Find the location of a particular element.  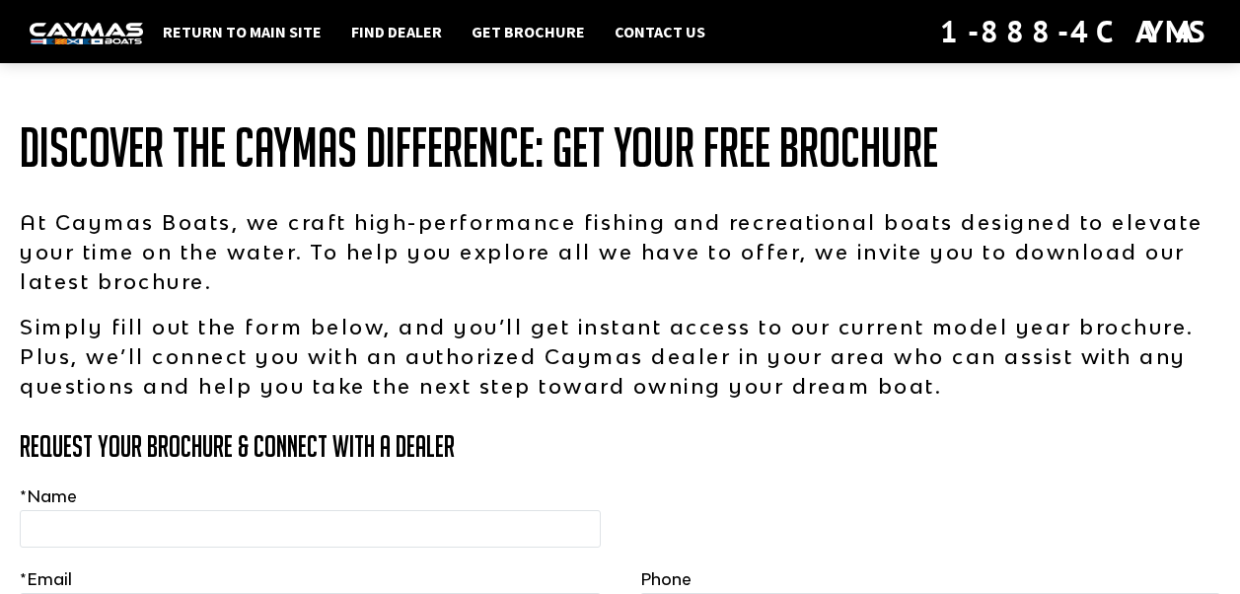

h3: Request Your Brochure & Connect with a Dealer is located at coordinates (619, 446).